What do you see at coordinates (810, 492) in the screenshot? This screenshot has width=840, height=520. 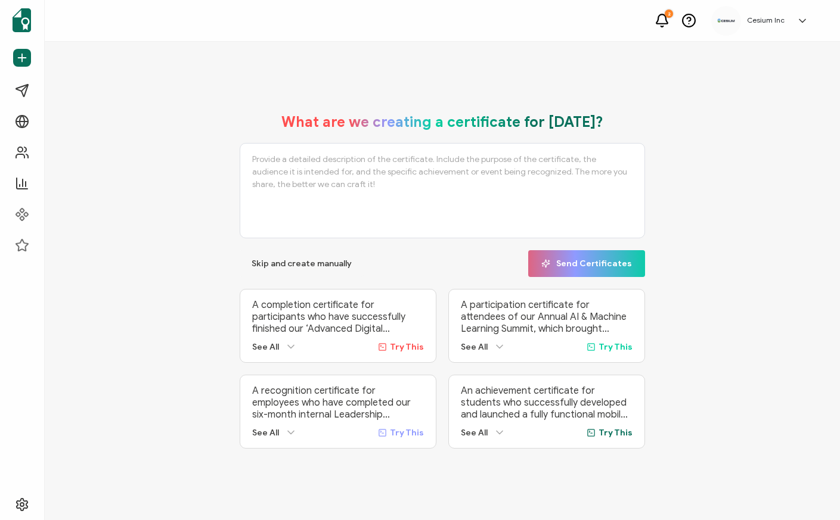 I see `div: Chat Widget` at bounding box center [810, 492].